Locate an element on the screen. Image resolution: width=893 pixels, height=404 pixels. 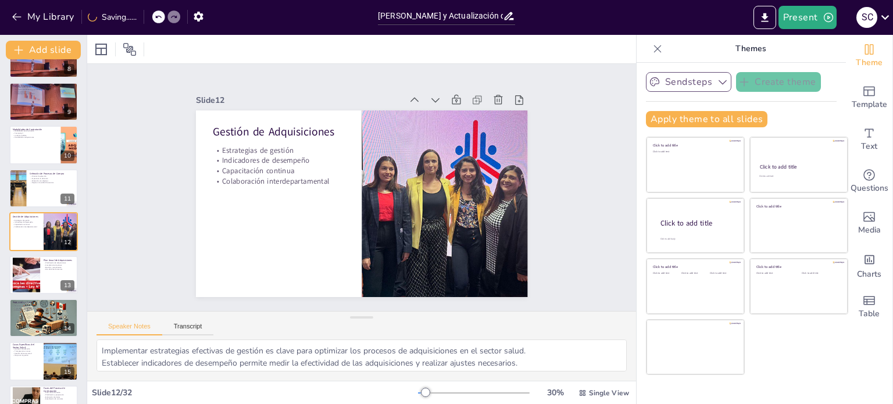
div: Add text boxes is located at coordinates (869, 139).